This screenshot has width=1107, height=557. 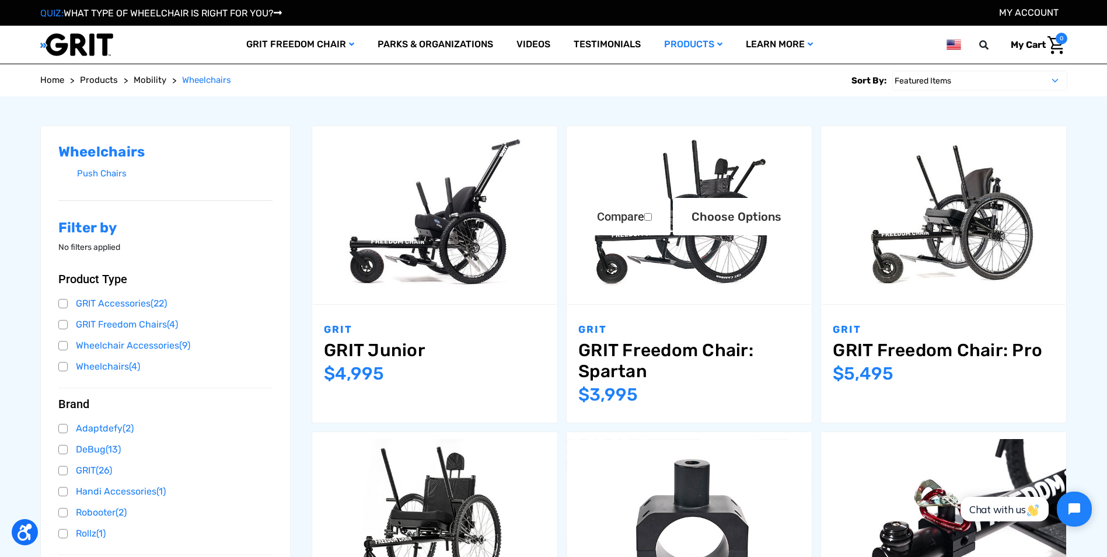 What do you see at coordinates (1061, 39) in the screenshot?
I see `span: 0` at bounding box center [1061, 39].